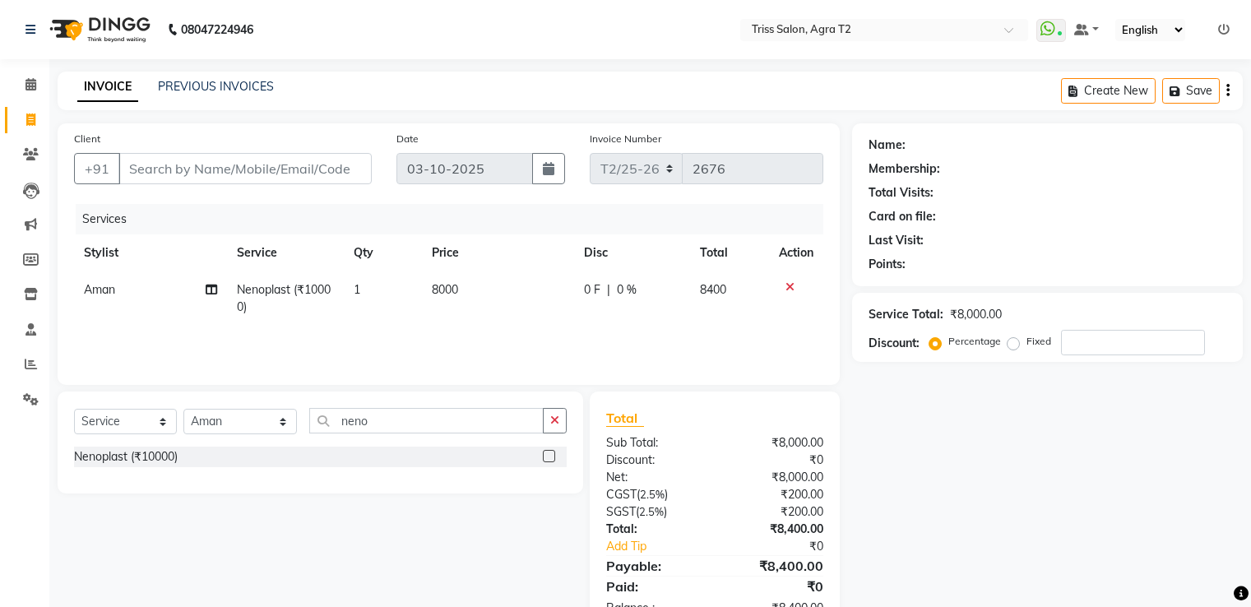  Describe the element at coordinates (151, 253) in the screenshot. I see `th: Stylist` at that location.